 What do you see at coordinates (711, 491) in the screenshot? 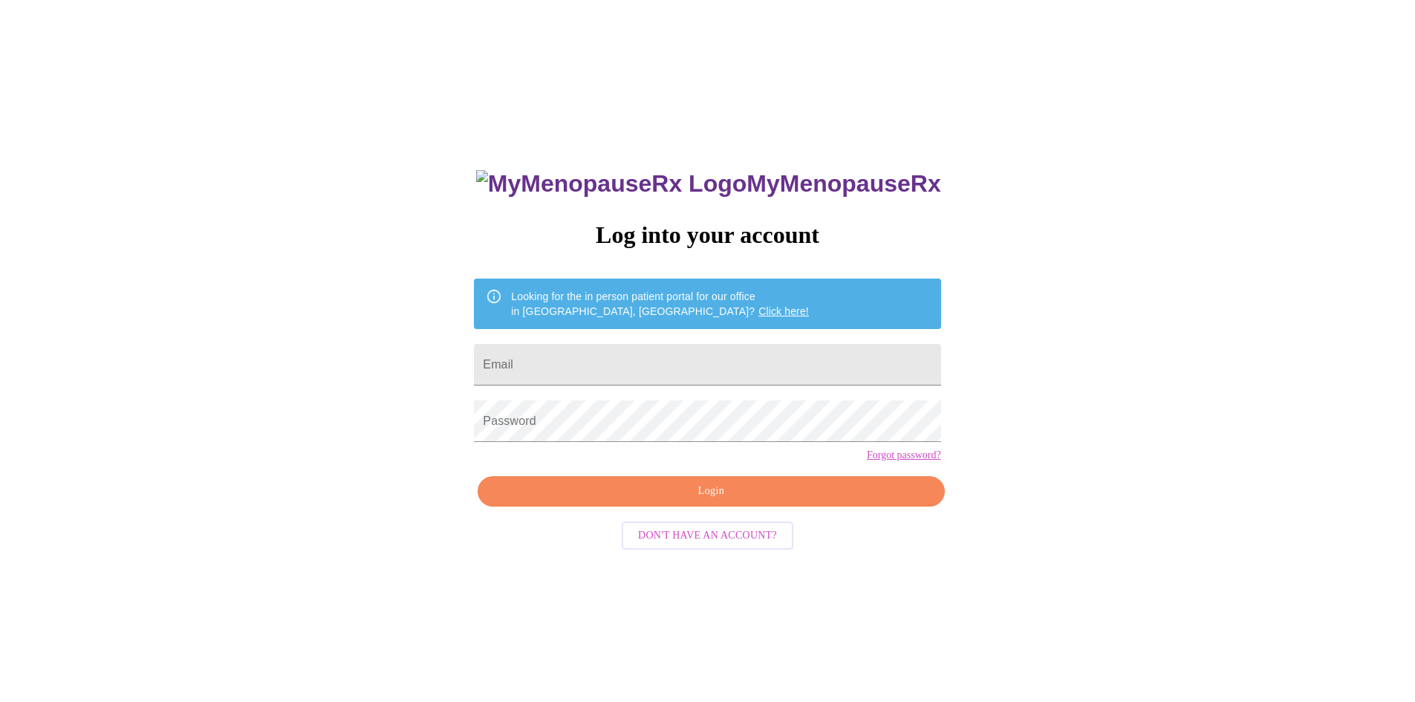
I see `span: Login` at bounding box center [711, 491].